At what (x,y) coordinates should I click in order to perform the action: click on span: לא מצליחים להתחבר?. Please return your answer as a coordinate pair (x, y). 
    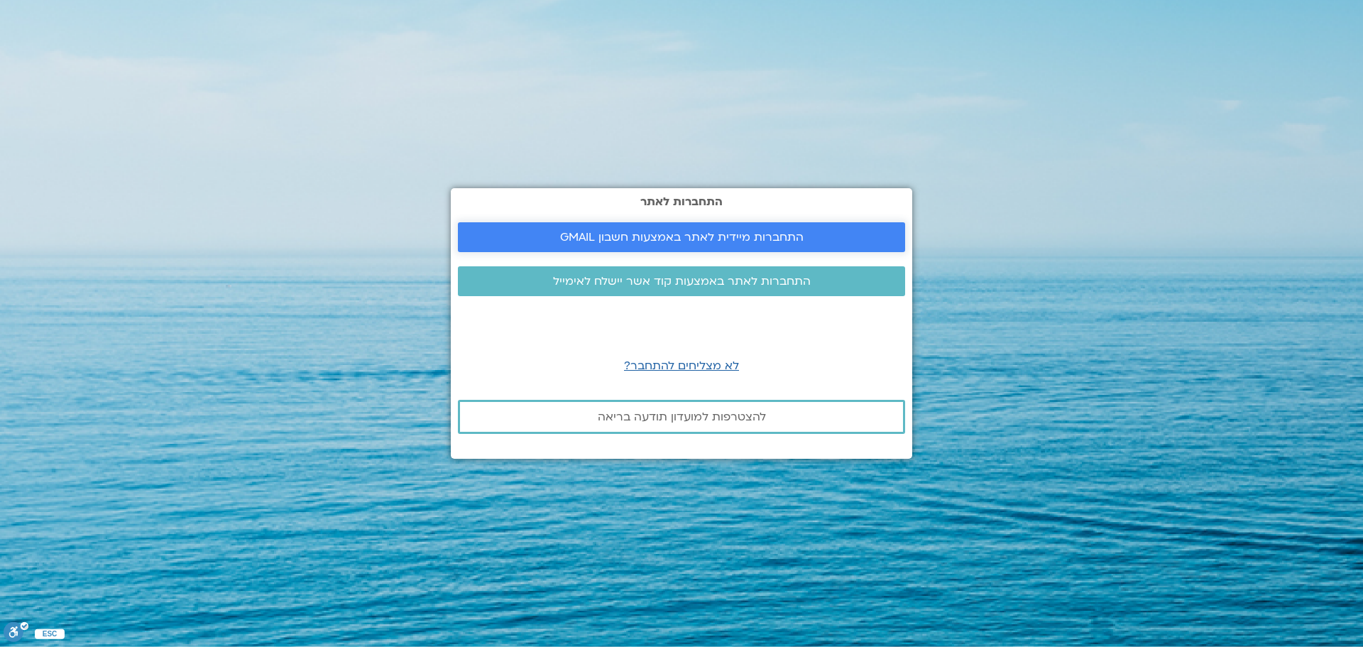
    Looking at the image, I should click on (681, 365).